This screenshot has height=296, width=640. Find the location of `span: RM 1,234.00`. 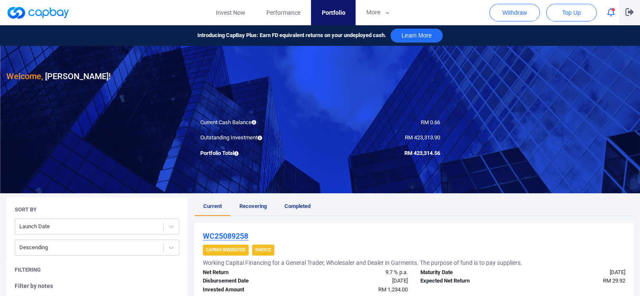

span: RM 1,234.00 is located at coordinates (393, 289).